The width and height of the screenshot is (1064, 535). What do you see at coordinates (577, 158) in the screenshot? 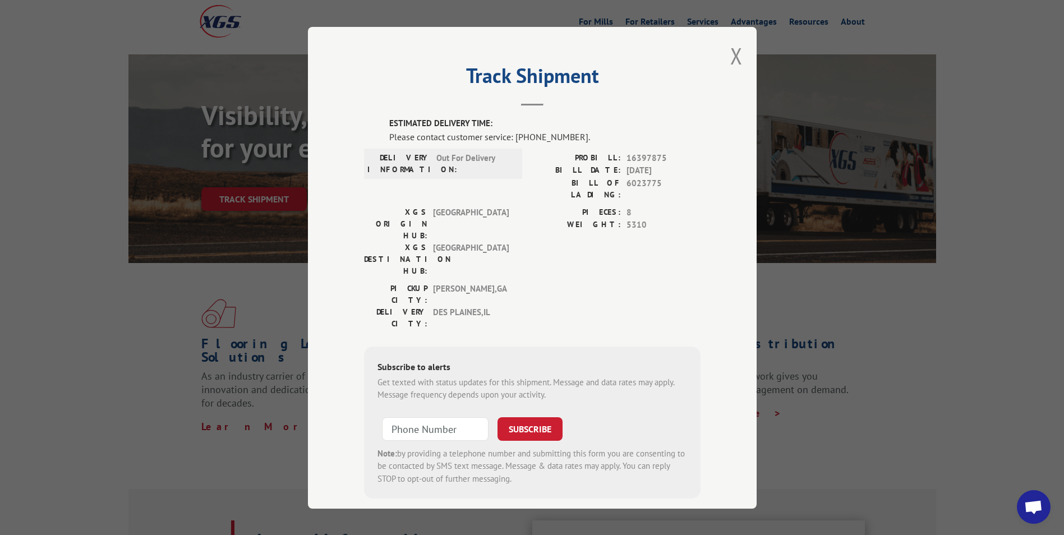
I see `label: PROBILL:` at bounding box center [577, 158].